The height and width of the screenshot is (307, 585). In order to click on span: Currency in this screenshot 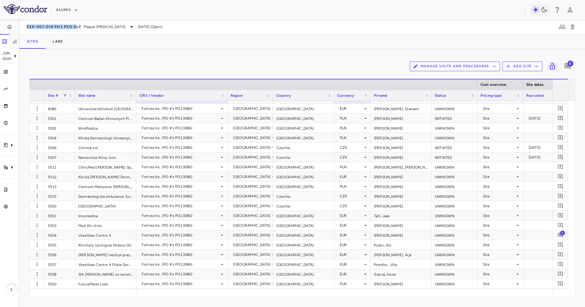, I will do `click(346, 96)`.